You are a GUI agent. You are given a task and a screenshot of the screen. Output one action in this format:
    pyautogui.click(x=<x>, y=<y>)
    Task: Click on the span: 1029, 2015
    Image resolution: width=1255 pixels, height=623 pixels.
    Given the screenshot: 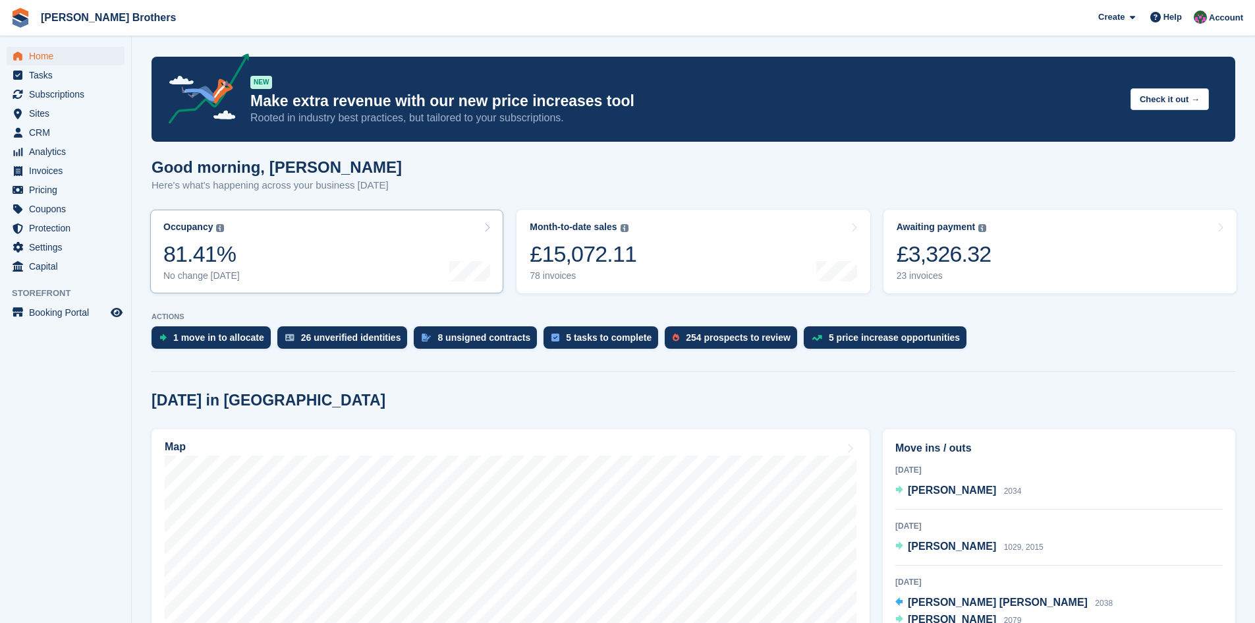 What is the action you would take?
    pyautogui.click(x=1024, y=547)
    